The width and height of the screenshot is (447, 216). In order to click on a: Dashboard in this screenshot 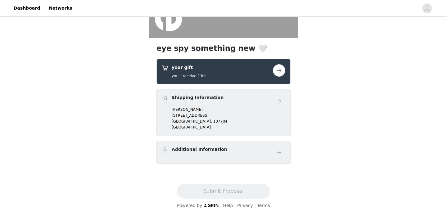, I will do `click(27, 8)`.